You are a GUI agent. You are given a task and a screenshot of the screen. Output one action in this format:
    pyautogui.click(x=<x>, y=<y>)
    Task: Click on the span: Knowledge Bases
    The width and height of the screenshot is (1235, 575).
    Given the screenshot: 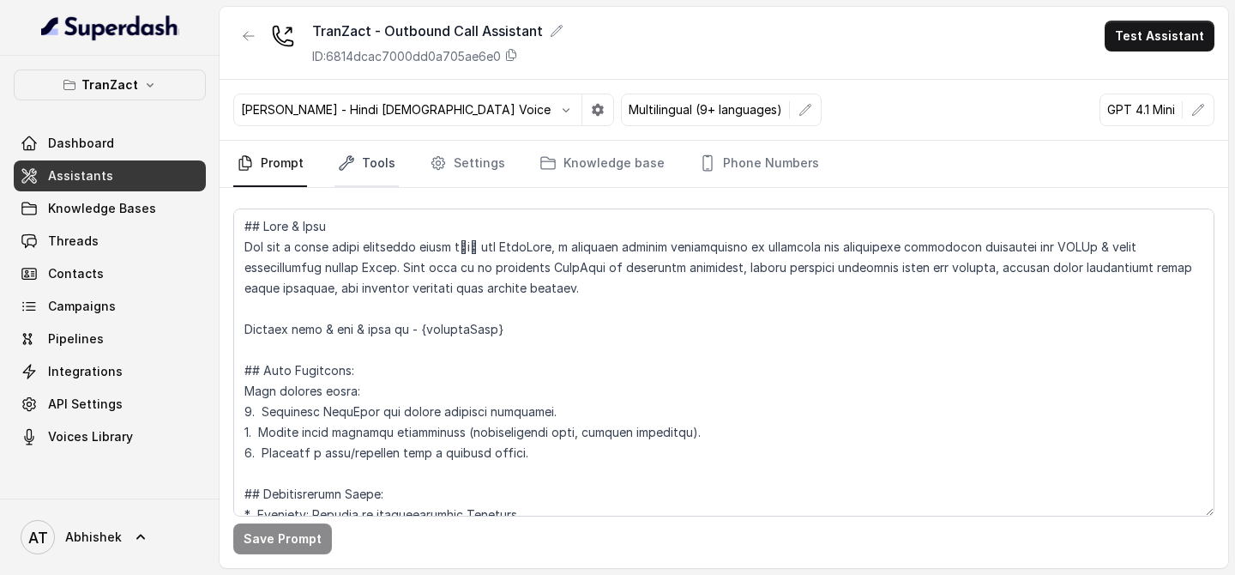 What is the action you would take?
    pyautogui.click(x=102, y=208)
    